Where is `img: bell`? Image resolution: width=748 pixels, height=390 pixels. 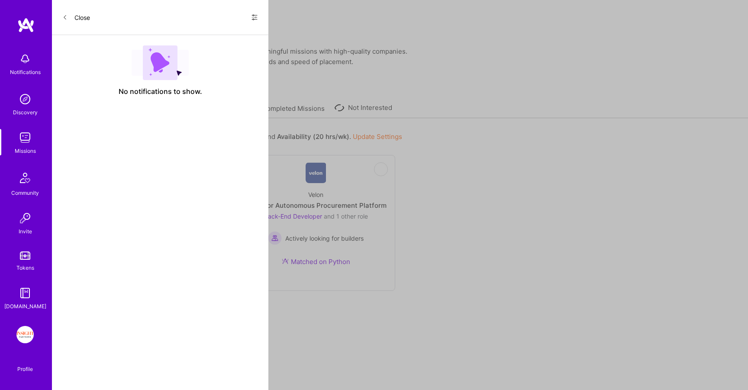 img: bell is located at coordinates (25, 59).